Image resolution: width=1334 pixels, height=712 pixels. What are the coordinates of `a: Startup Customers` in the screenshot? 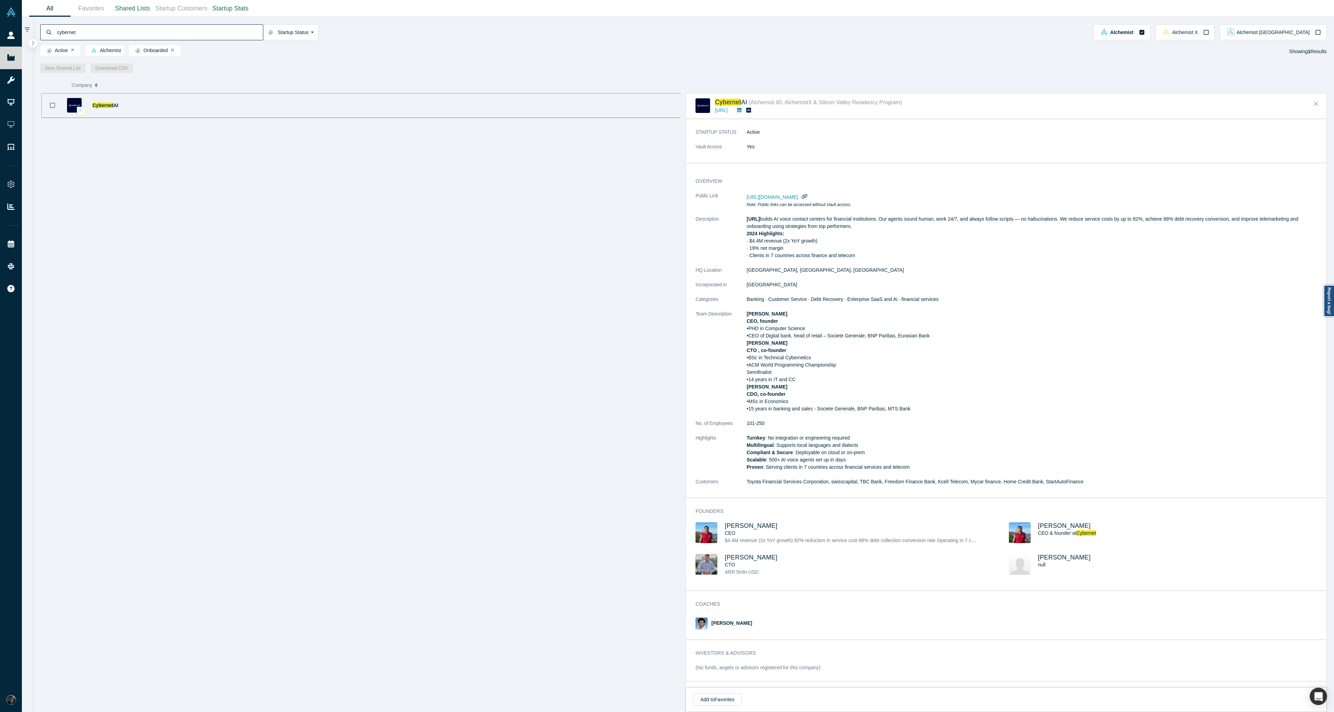 It's located at (181, 8).